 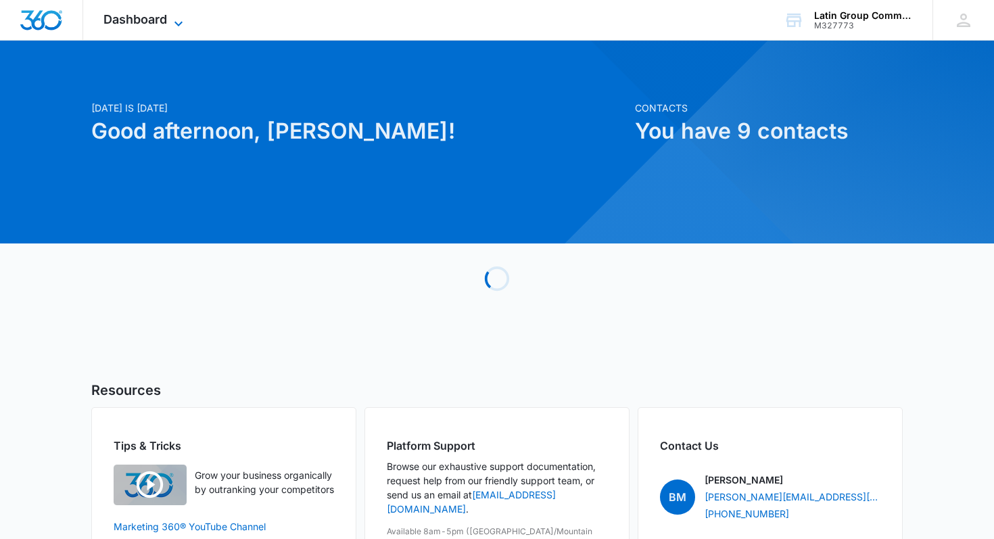 What do you see at coordinates (150, 485) in the screenshot?
I see `img: Quick Overview Video` at bounding box center [150, 485].